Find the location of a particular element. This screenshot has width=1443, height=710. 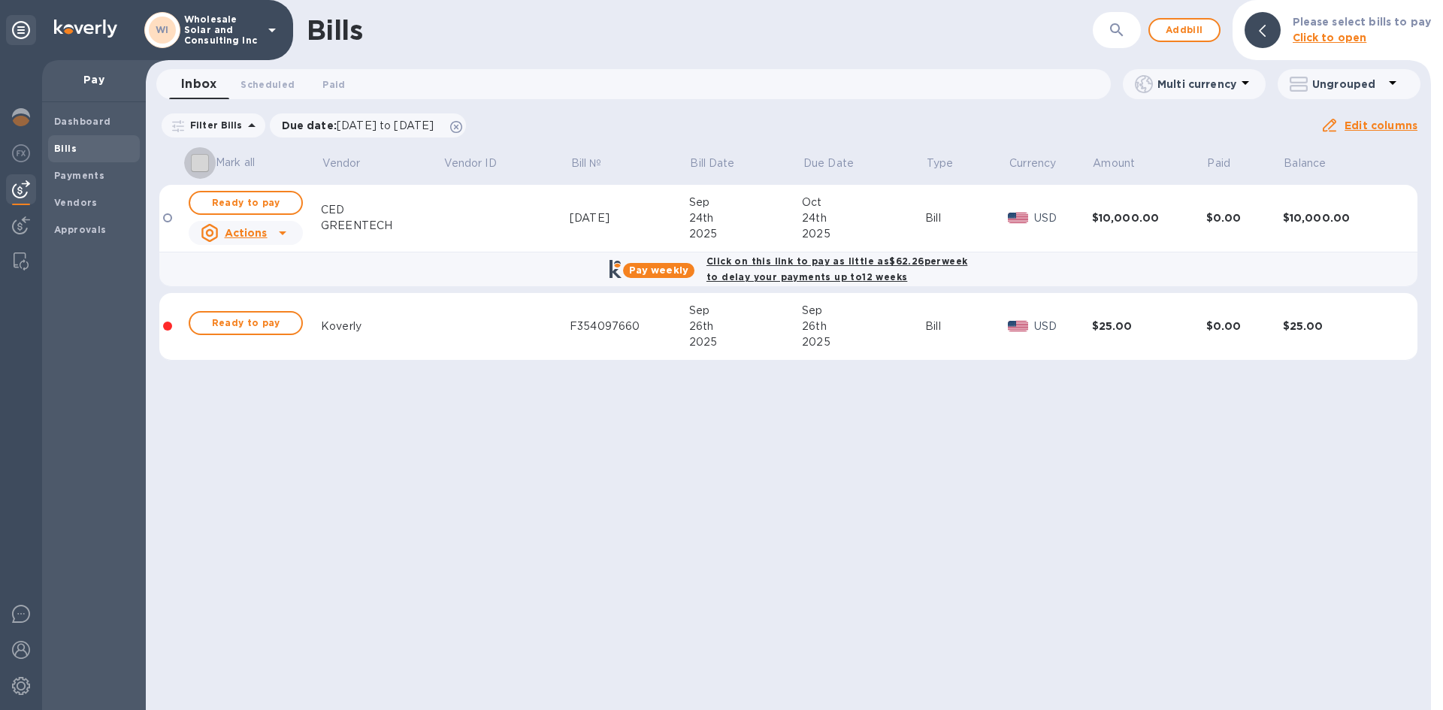

span: Bill № is located at coordinates (596, 163).